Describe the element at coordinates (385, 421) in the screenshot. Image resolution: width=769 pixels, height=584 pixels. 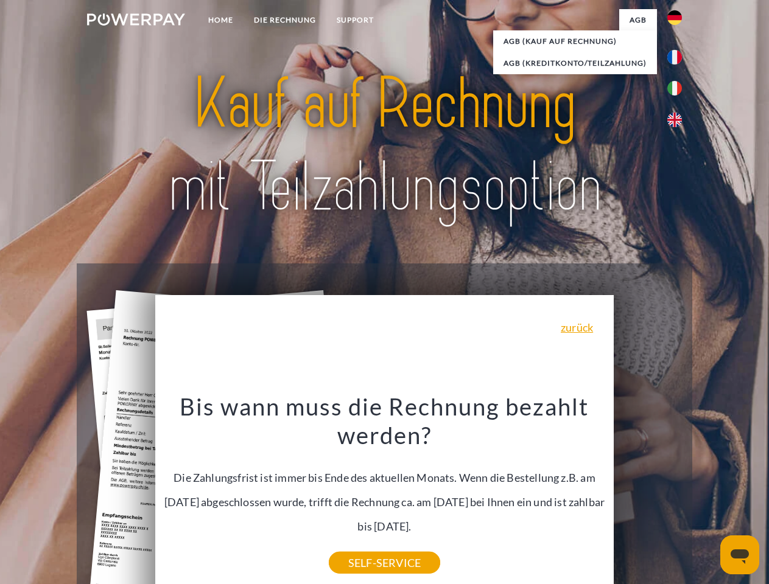
I see `h3: Bis wann muss die Rechnung bezahlt werden?` at that location.